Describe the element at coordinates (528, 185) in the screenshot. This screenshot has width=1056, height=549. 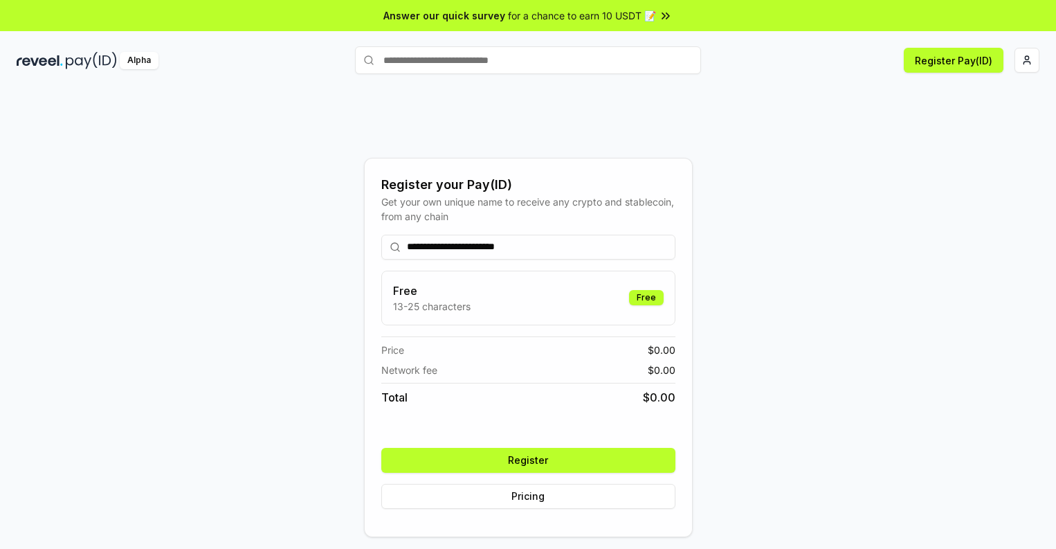
I see `div: Register your Pay(ID)` at that location.